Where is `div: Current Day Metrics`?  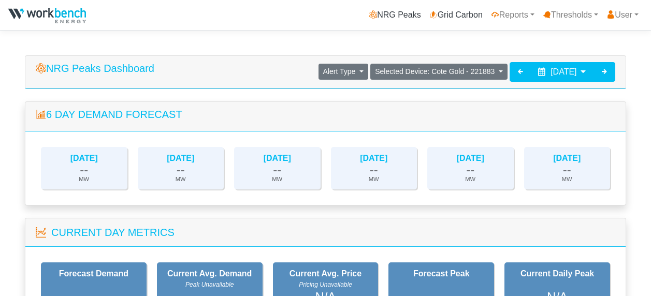
div: Current Day Metrics is located at coordinates (113, 232).